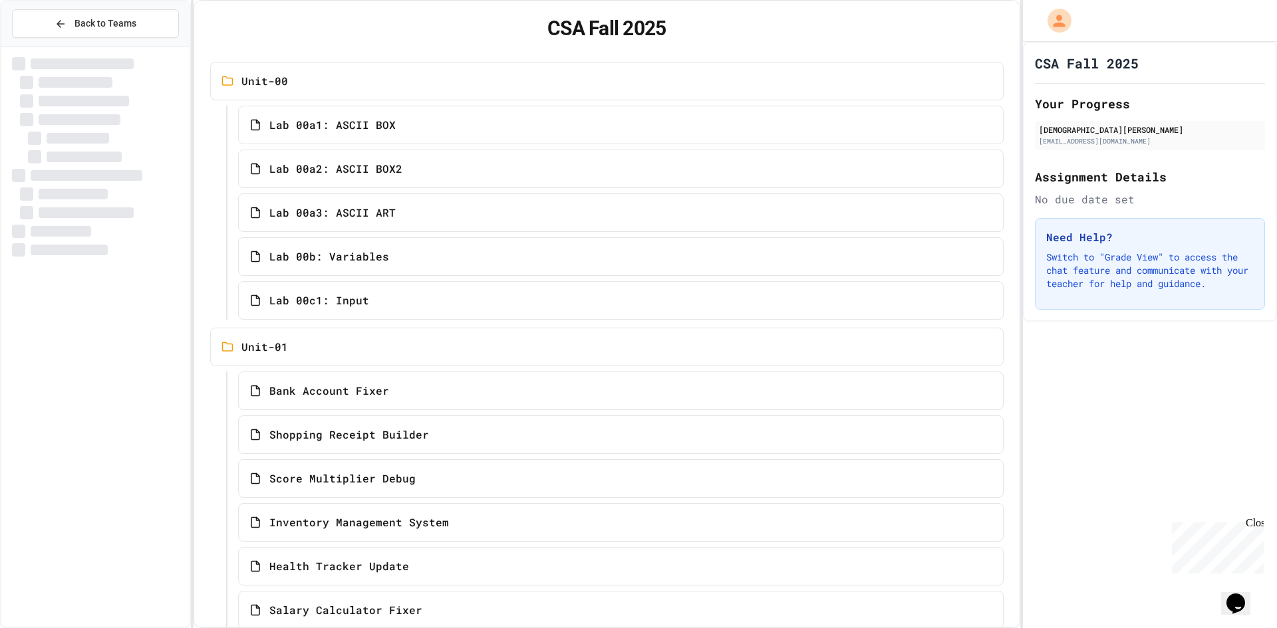  What do you see at coordinates (1150, 271) in the screenshot?
I see `p: Switch to "Grade View" to access the chat feature and communicate with your teacher for help and ...` at bounding box center [1150, 271].